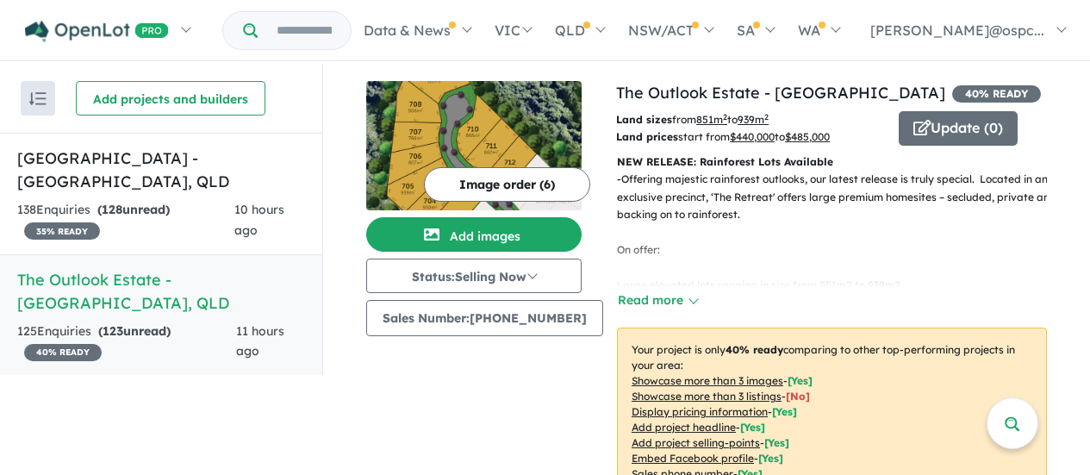 This screenshot has height=475, width=1090. I want to click on img: sort.svg, so click(38, 98).